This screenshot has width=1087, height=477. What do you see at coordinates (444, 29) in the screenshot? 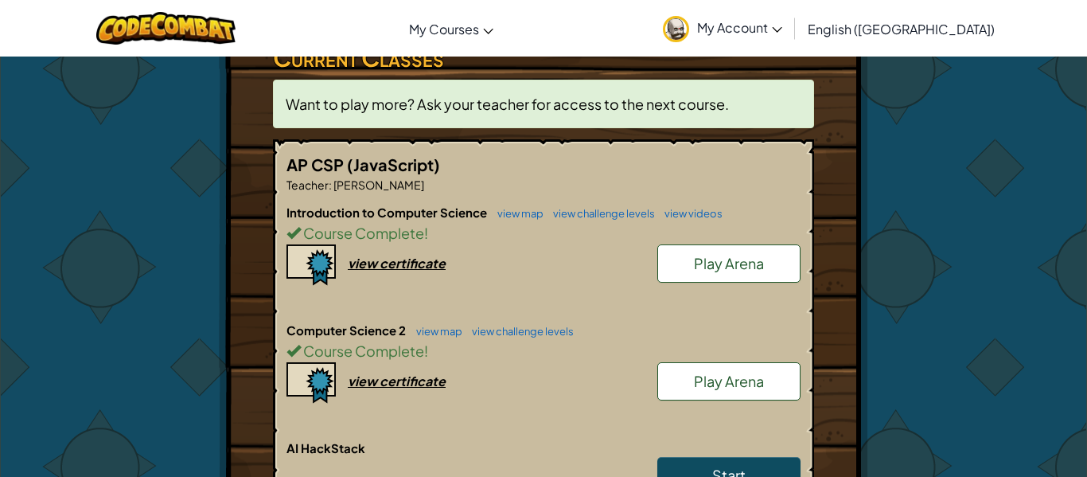
I see `span: My Courses` at bounding box center [444, 29].